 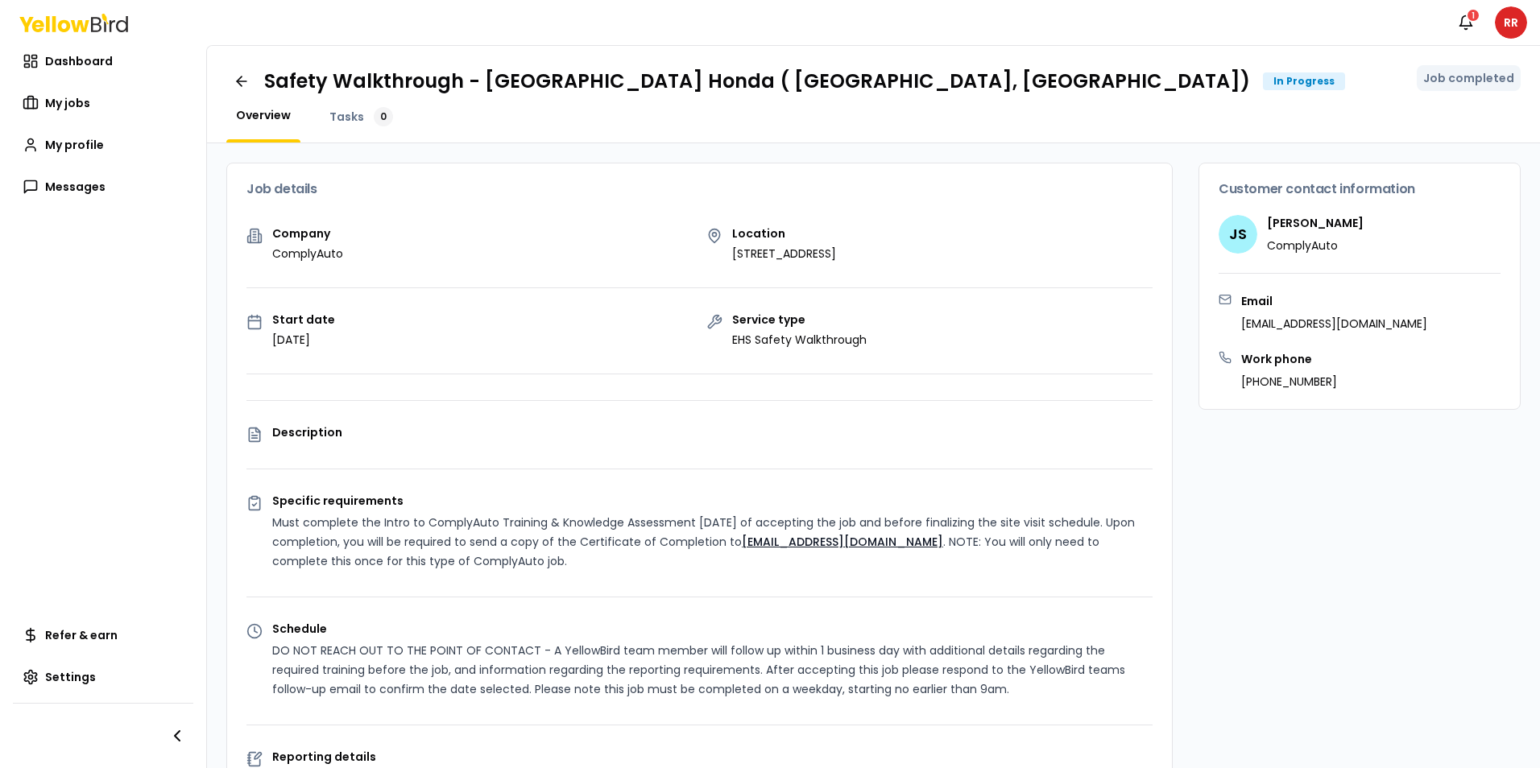 What do you see at coordinates (1238, 234) in the screenshot?
I see `span: JS` at bounding box center [1238, 234].